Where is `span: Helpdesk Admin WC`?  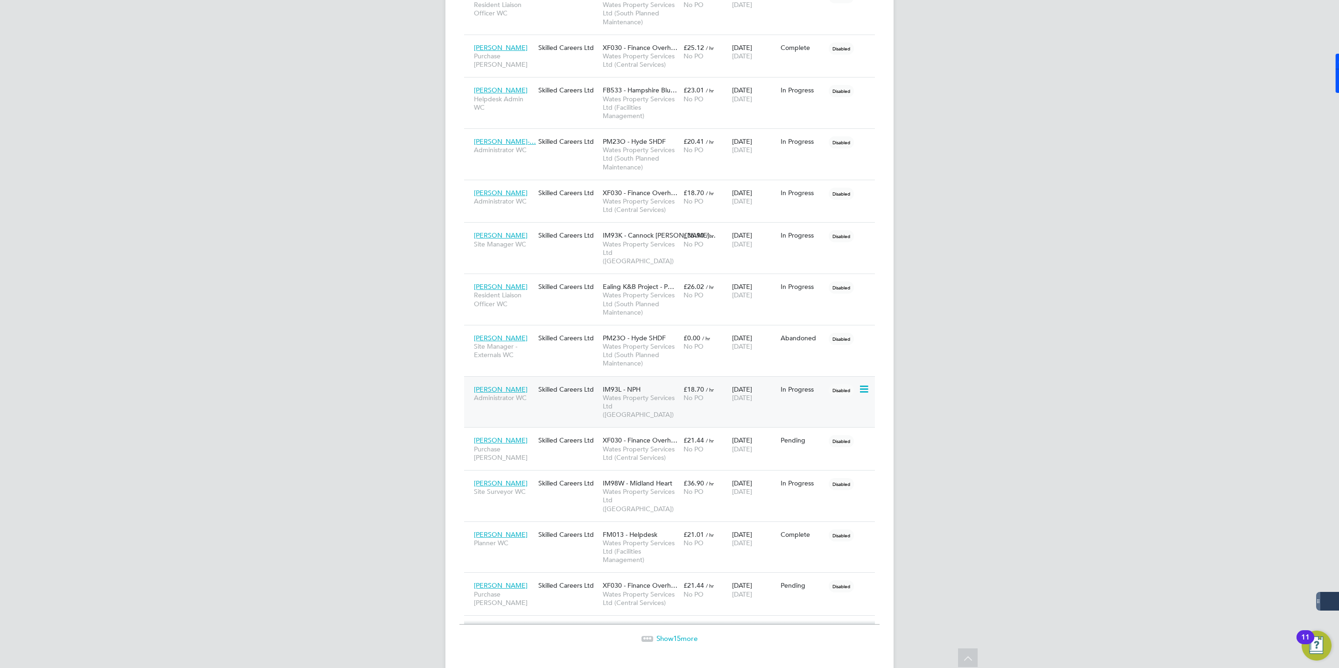 span: Helpdesk Admin WC is located at coordinates (504, 103).